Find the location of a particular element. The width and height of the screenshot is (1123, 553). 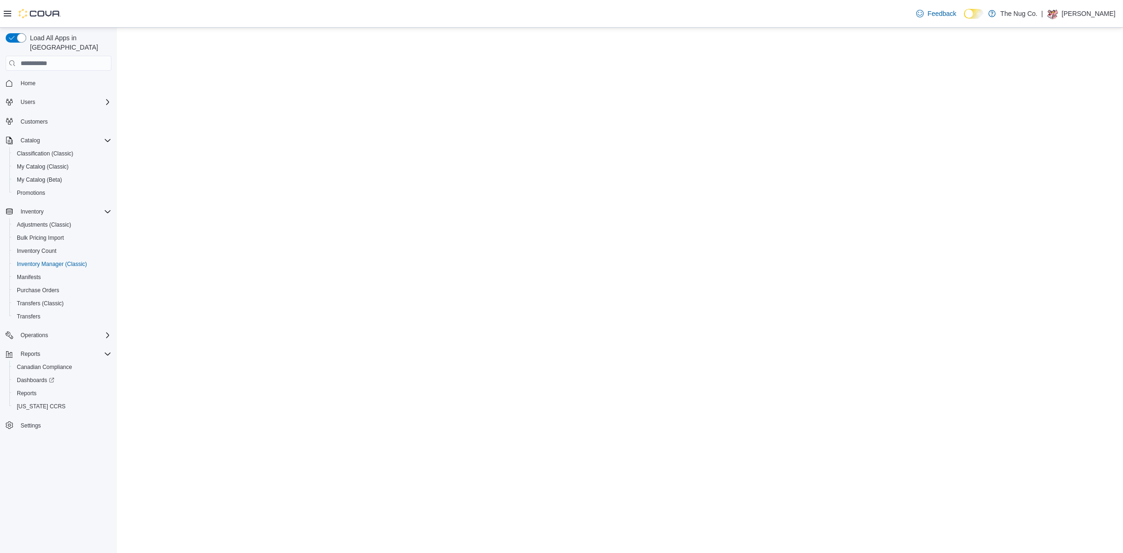

a: Purchase Orders is located at coordinates (38, 290).